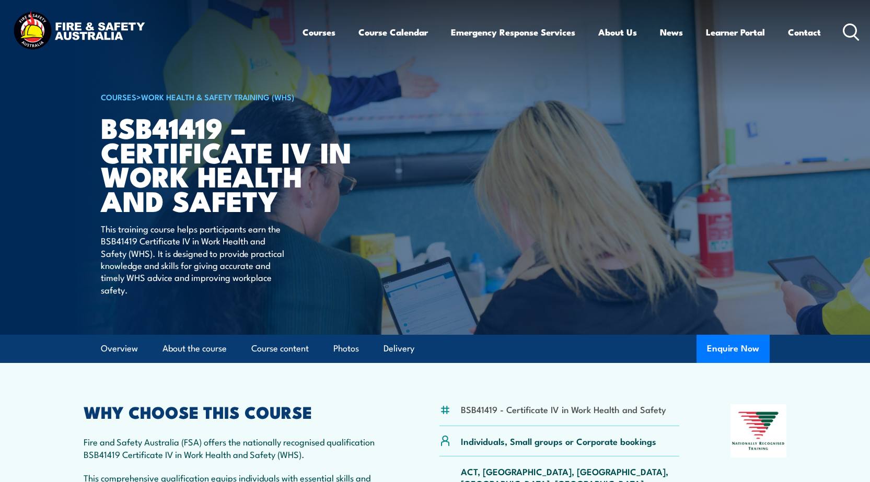 The height and width of the screenshot is (482, 870). What do you see at coordinates (236, 448) in the screenshot?
I see `p: Fire and Safety Australia (FSA) offers the nationally recognised qualification BSB41419 Certifica...` at bounding box center [236, 448].